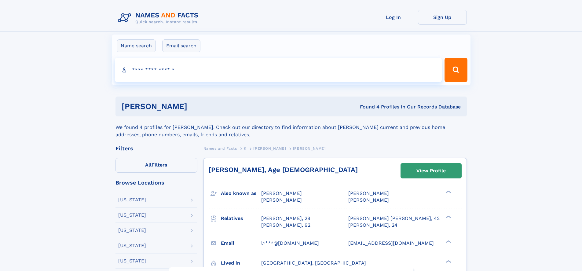 The width and height of the screenshot is (582, 271). I want to click on button: Search Button, so click(456, 70).